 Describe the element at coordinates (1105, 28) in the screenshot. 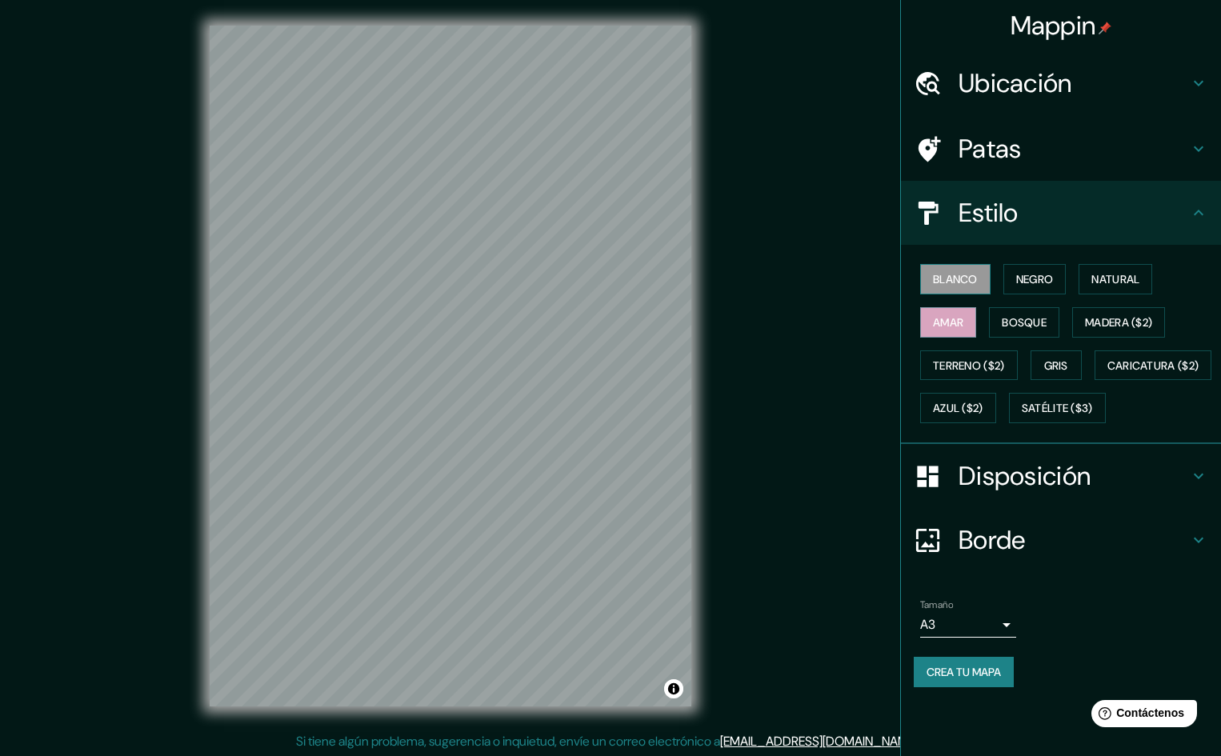

I see `img: pin-icon.png` at that location.